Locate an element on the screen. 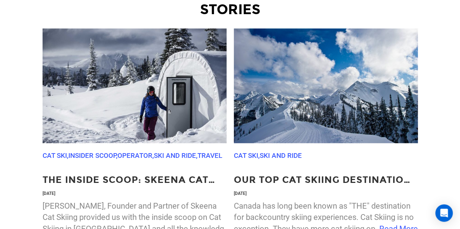  div: Open Intercom Messenger is located at coordinates (444, 213).